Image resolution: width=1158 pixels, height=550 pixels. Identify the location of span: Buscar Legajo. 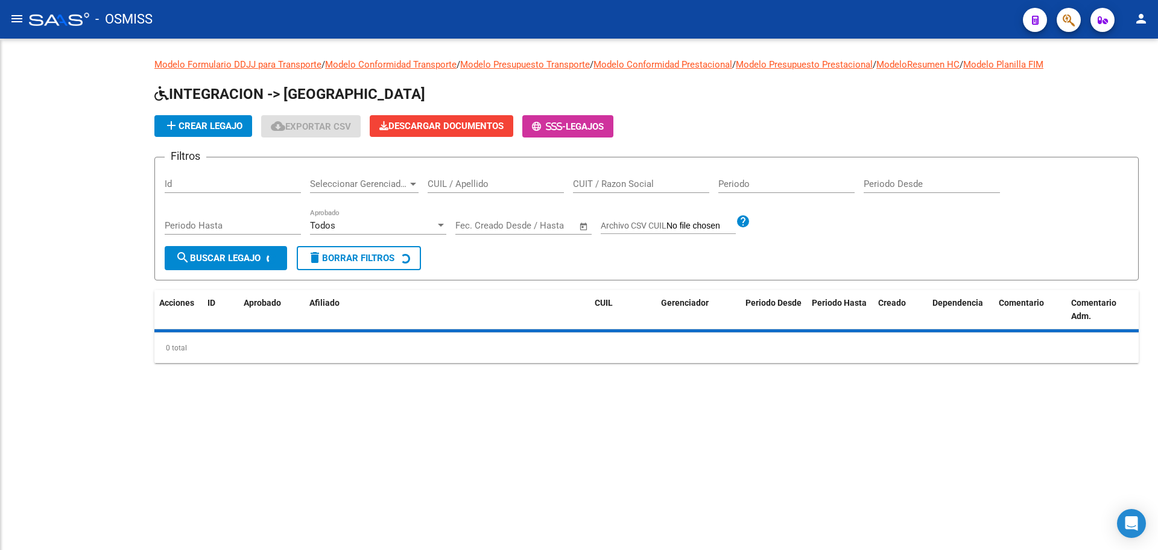
(218, 258).